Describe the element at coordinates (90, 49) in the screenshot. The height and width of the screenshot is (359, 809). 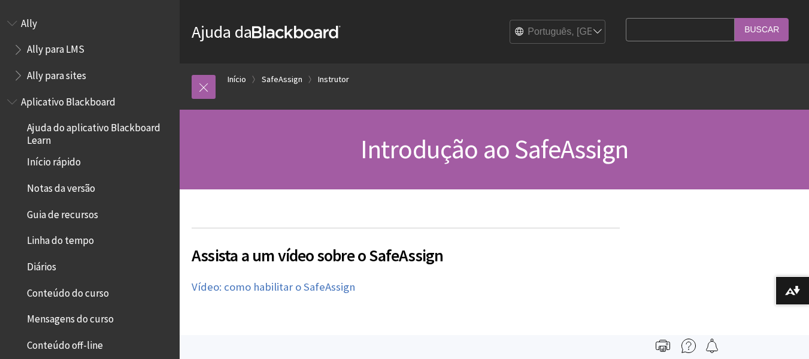
I see `nav: Book outline for Anthology Ally Help` at that location.